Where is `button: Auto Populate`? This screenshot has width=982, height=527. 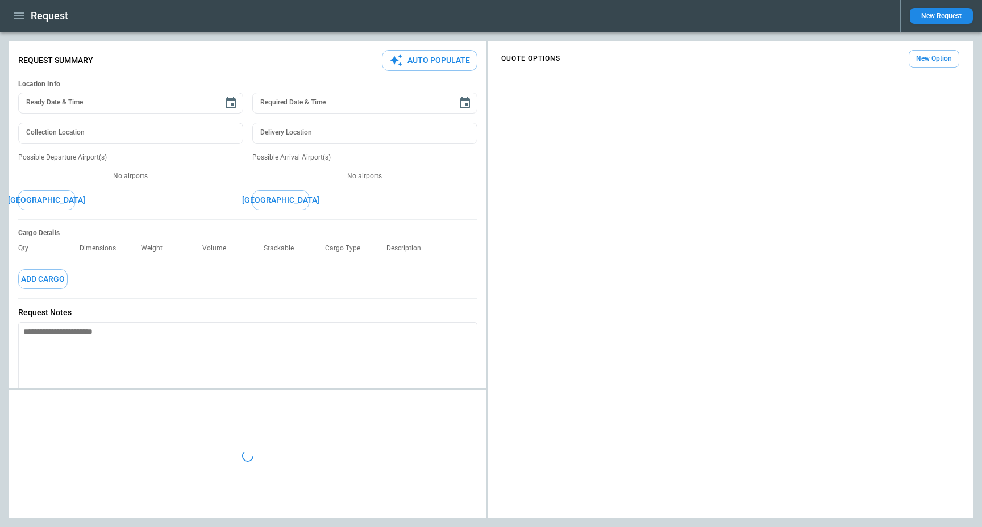 button: Auto Populate is located at coordinates (430, 60).